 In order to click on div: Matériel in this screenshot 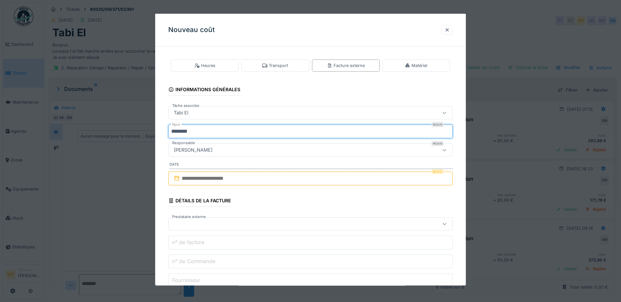, I will do `click(416, 65)`.